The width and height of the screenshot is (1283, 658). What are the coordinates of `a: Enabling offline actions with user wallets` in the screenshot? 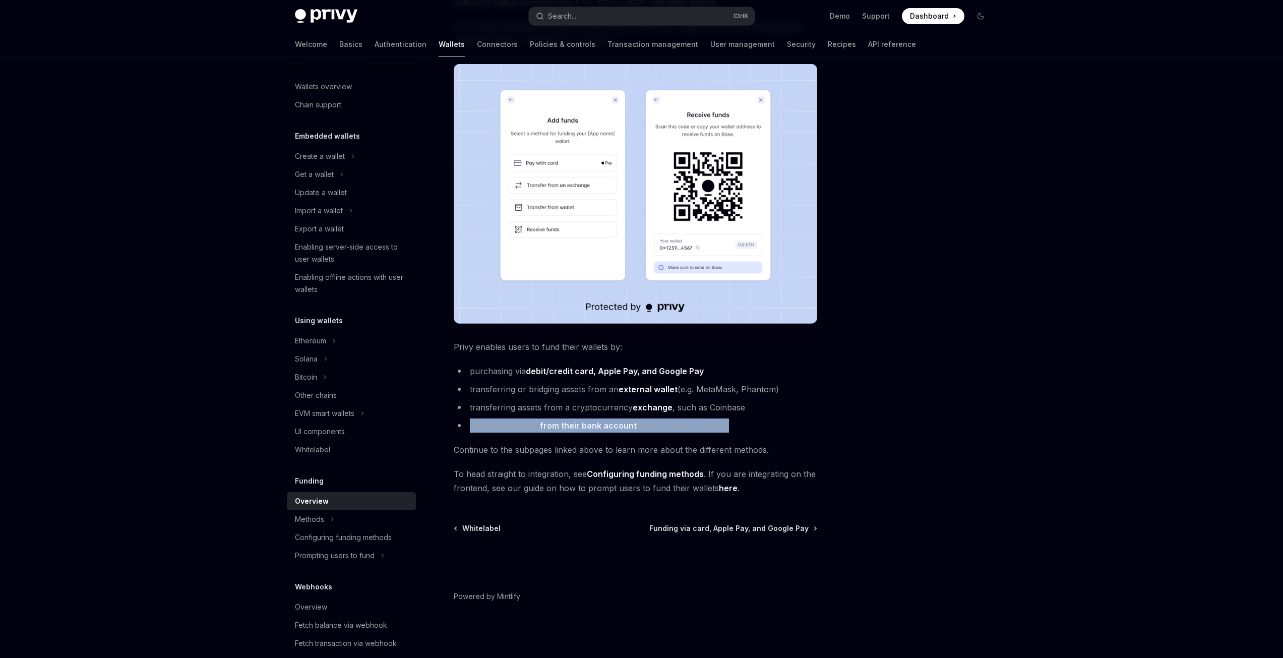 It's located at (351, 283).